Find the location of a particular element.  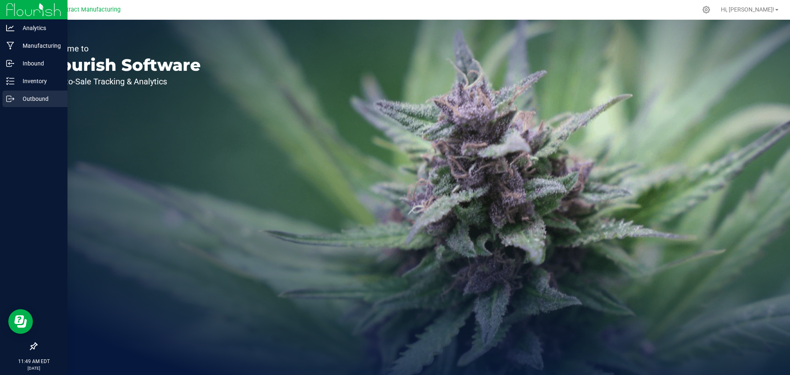

inline-svg: Outbound is located at coordinates (10, 99).